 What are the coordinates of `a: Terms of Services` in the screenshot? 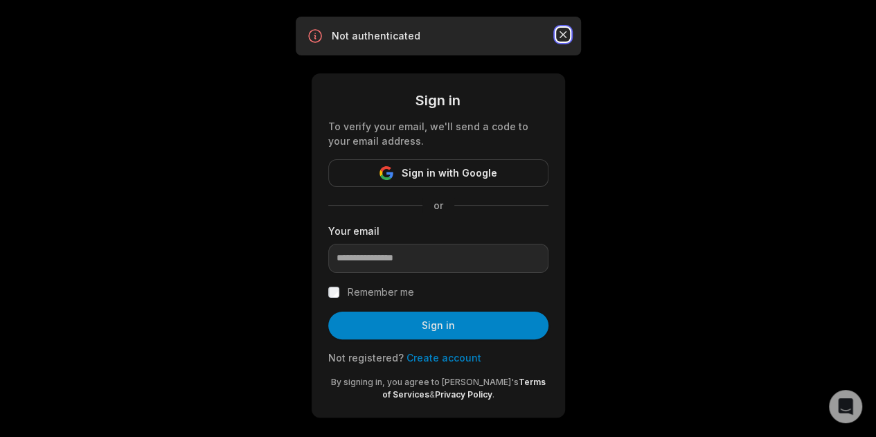 It's located at (464, 388).